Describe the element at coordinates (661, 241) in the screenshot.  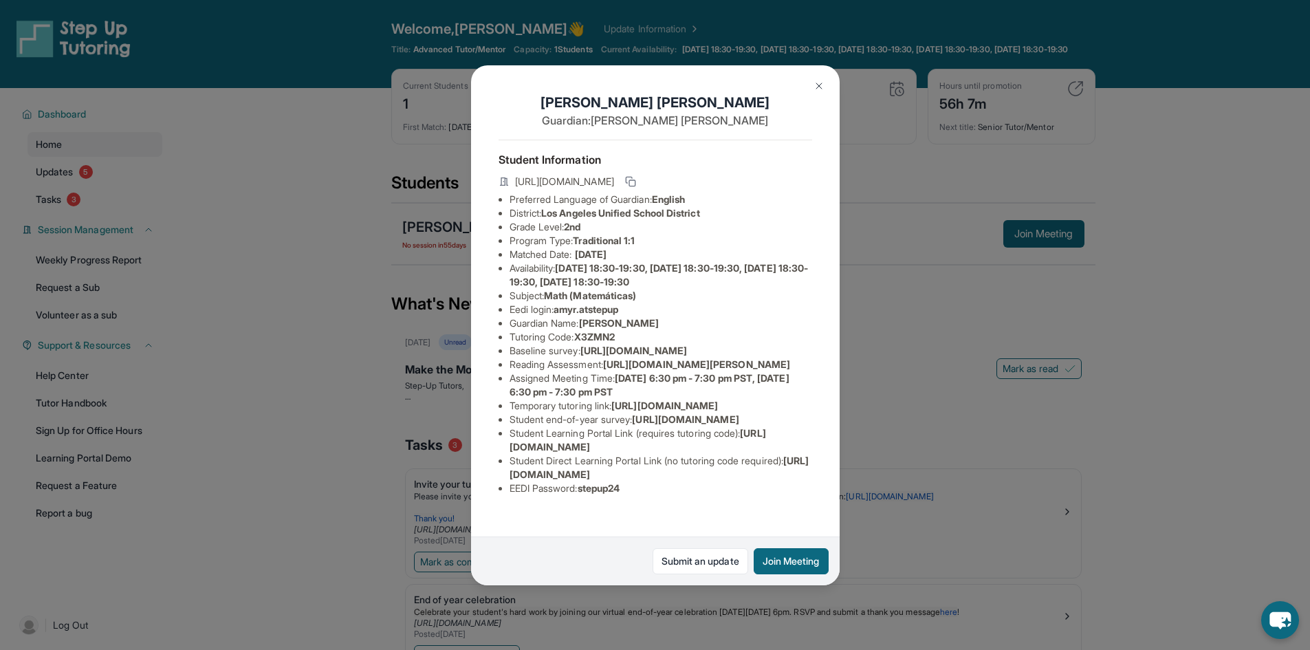
I see `li: Program Type:` at that location.